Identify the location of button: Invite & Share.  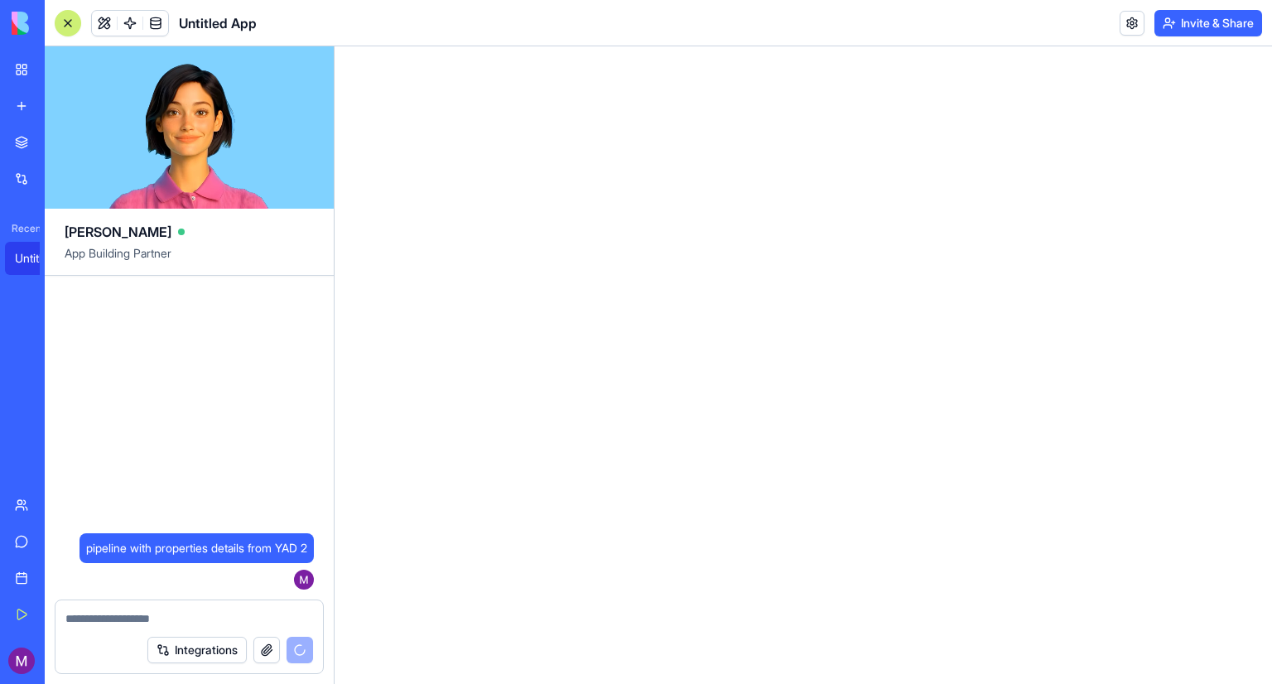
(1208, 23).